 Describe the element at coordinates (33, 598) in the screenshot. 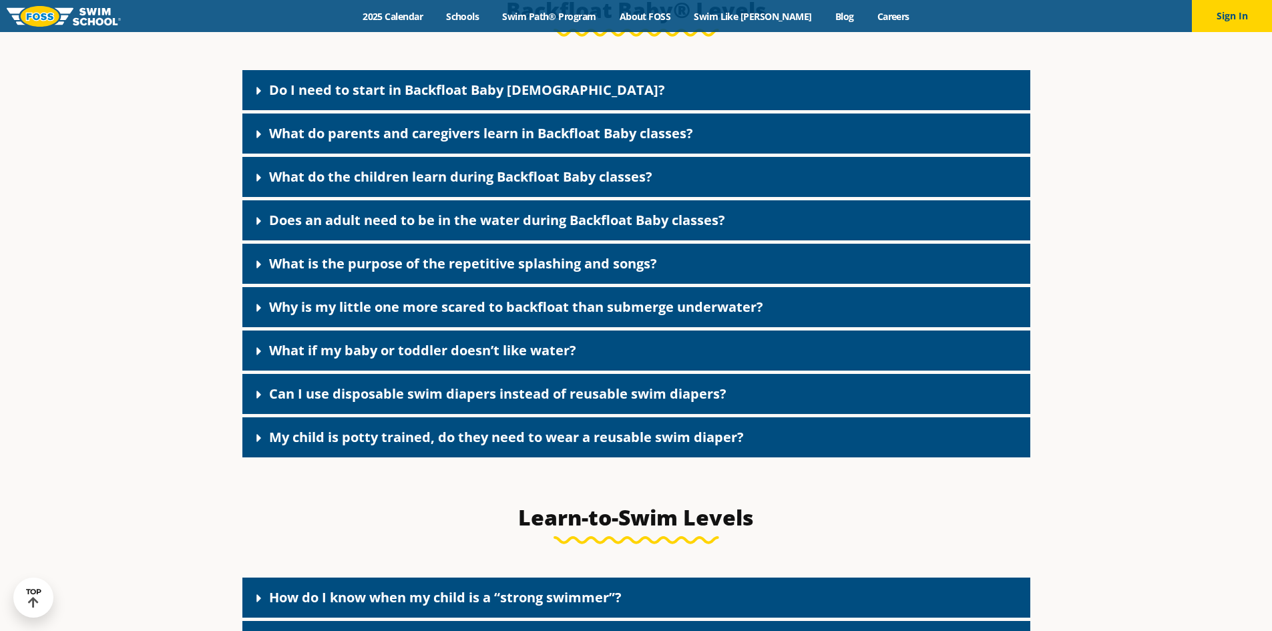

I see `div: TOP` at that location.